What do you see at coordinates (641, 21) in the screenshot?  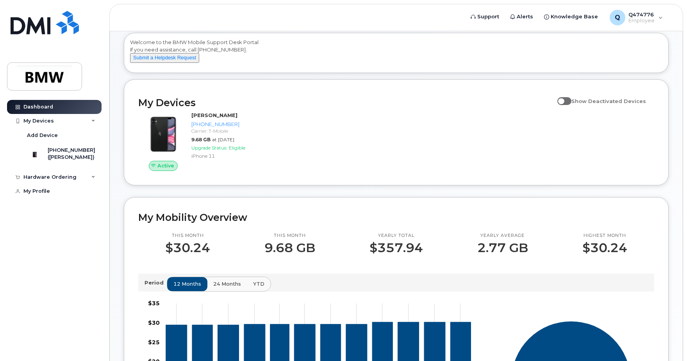 I see `span: Employee` at bounding box center [641, 21].